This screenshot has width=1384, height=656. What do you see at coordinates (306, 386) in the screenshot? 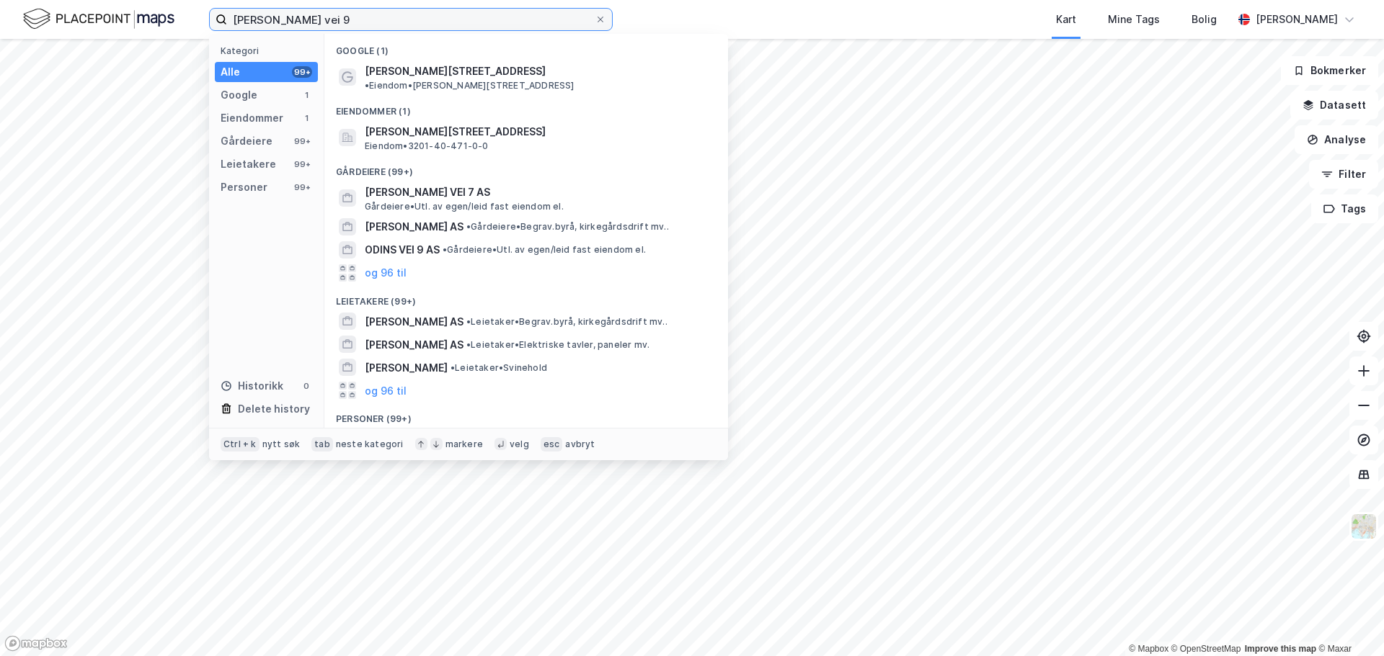
I see `div: 0` at bounding box center [306, 386].